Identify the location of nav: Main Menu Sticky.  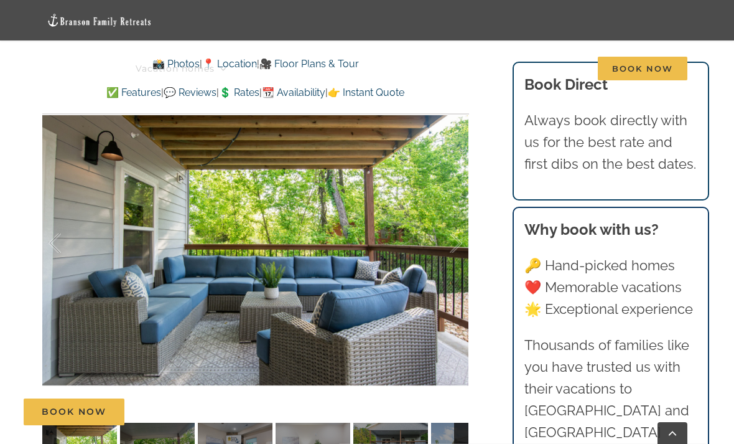
(411, 68).